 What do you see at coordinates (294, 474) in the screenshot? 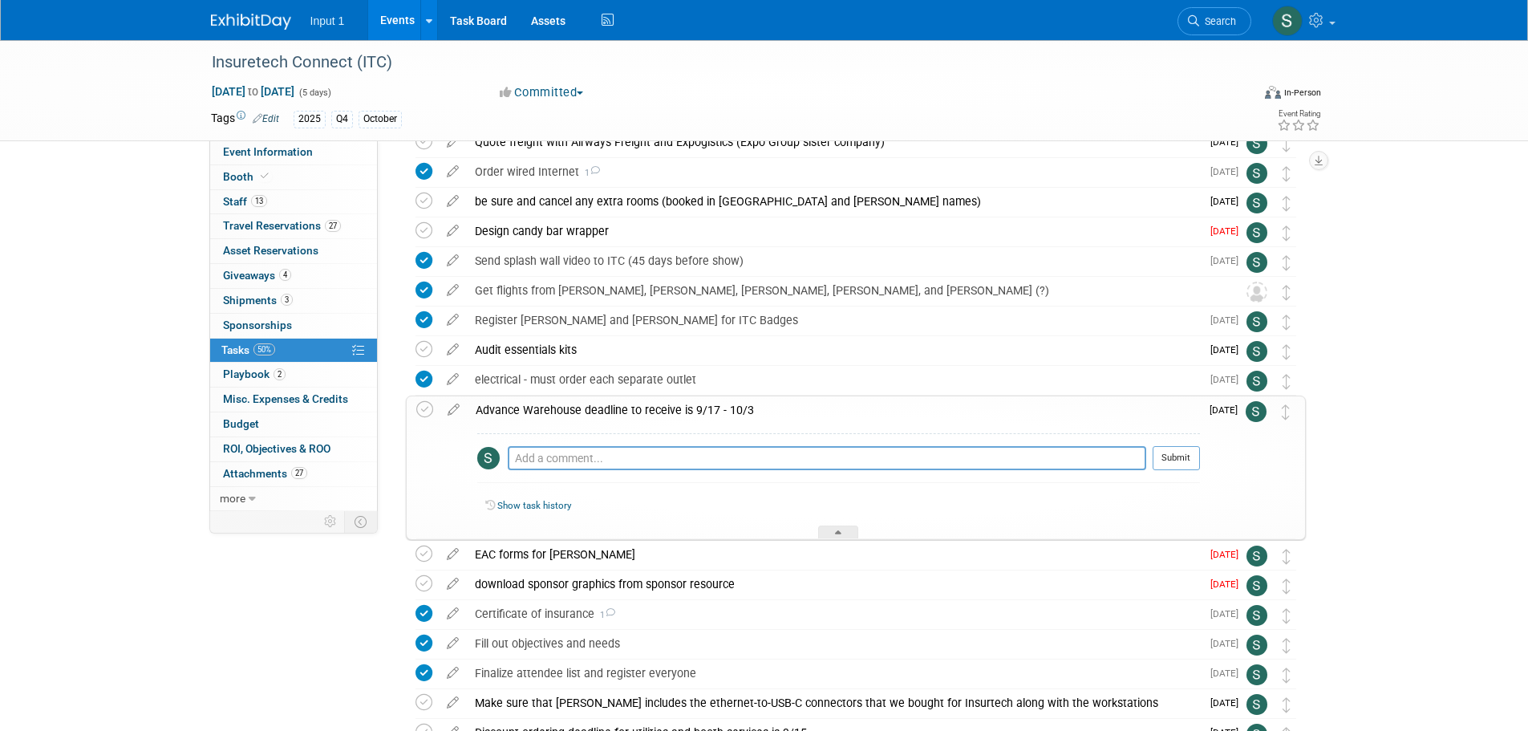
I see `a: Attachments27` at bounding box center [294, 474].